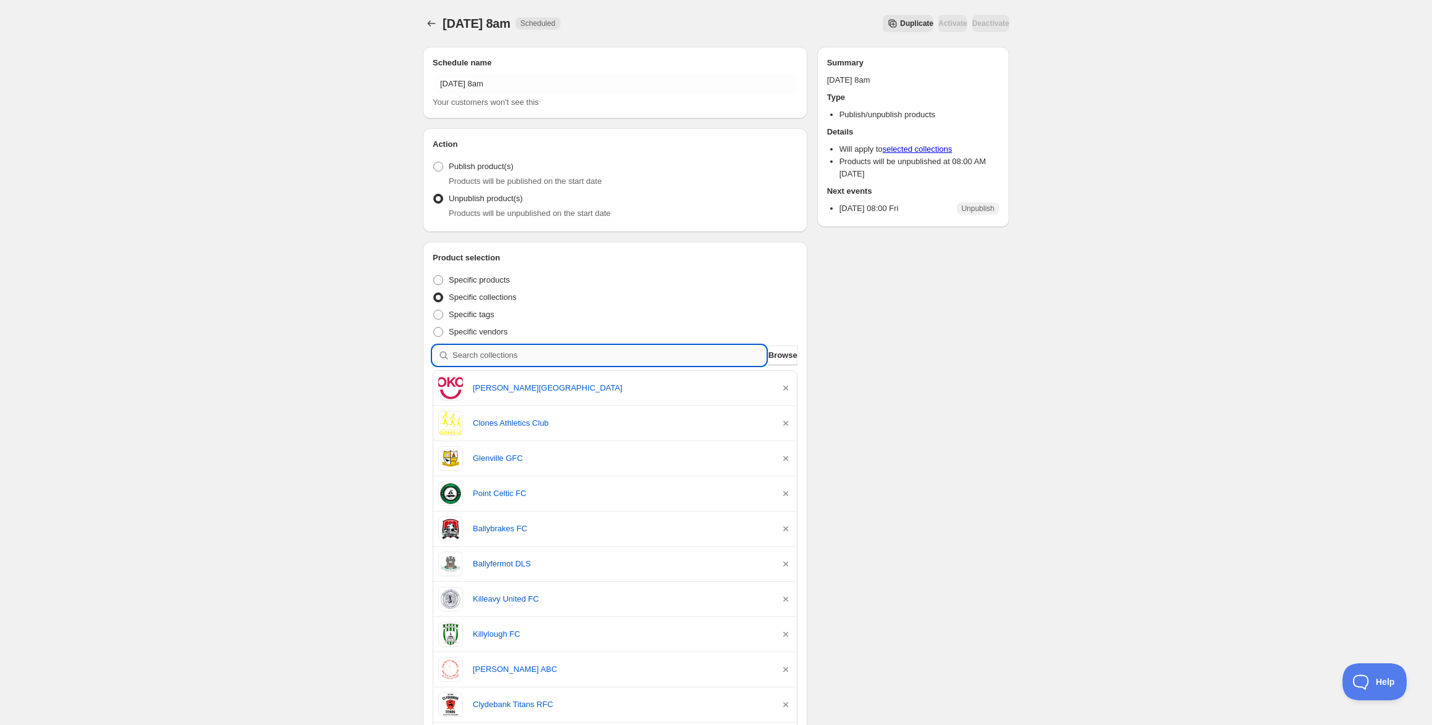 This screenshot has height=725, width=1432. Describe the element at coordinates (621, 705) in the screenshot. I see `a: Clydebank Titans RFC` at that location.